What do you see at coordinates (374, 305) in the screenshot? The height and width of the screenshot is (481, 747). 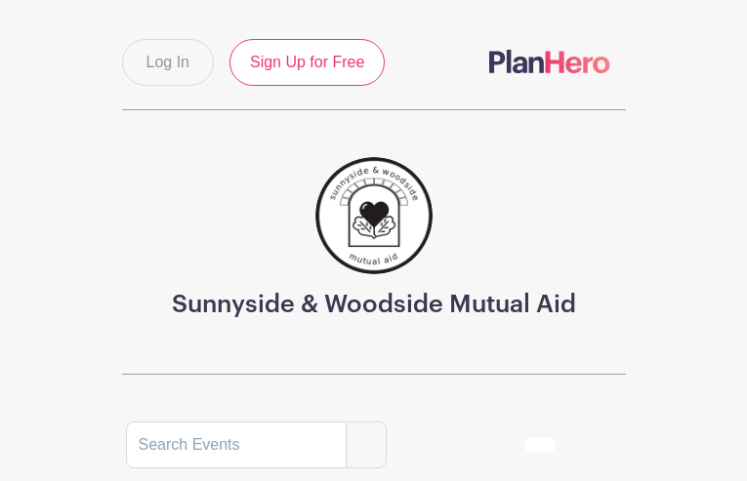 I see `h3: Sunnyside & Woodside Mutual Aid` at bounding box center [374, 305].